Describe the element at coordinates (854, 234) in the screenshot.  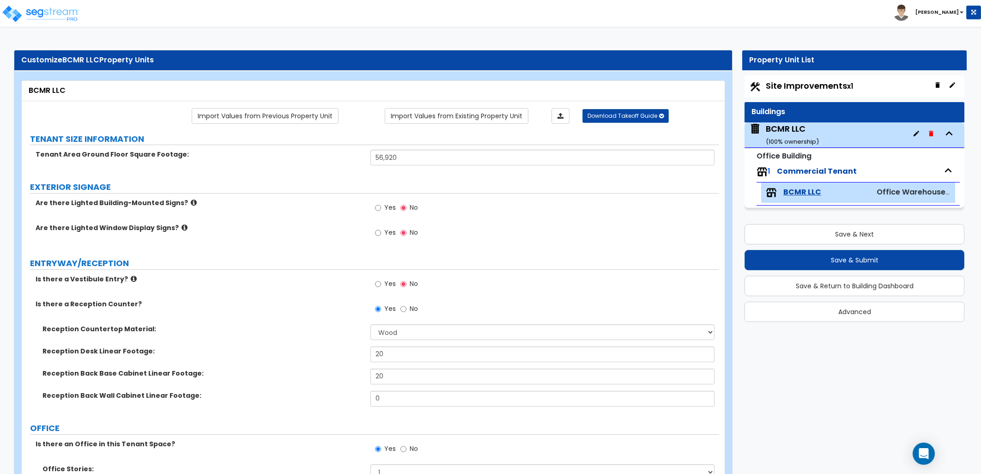
I see `button: Save & Next` at that location.